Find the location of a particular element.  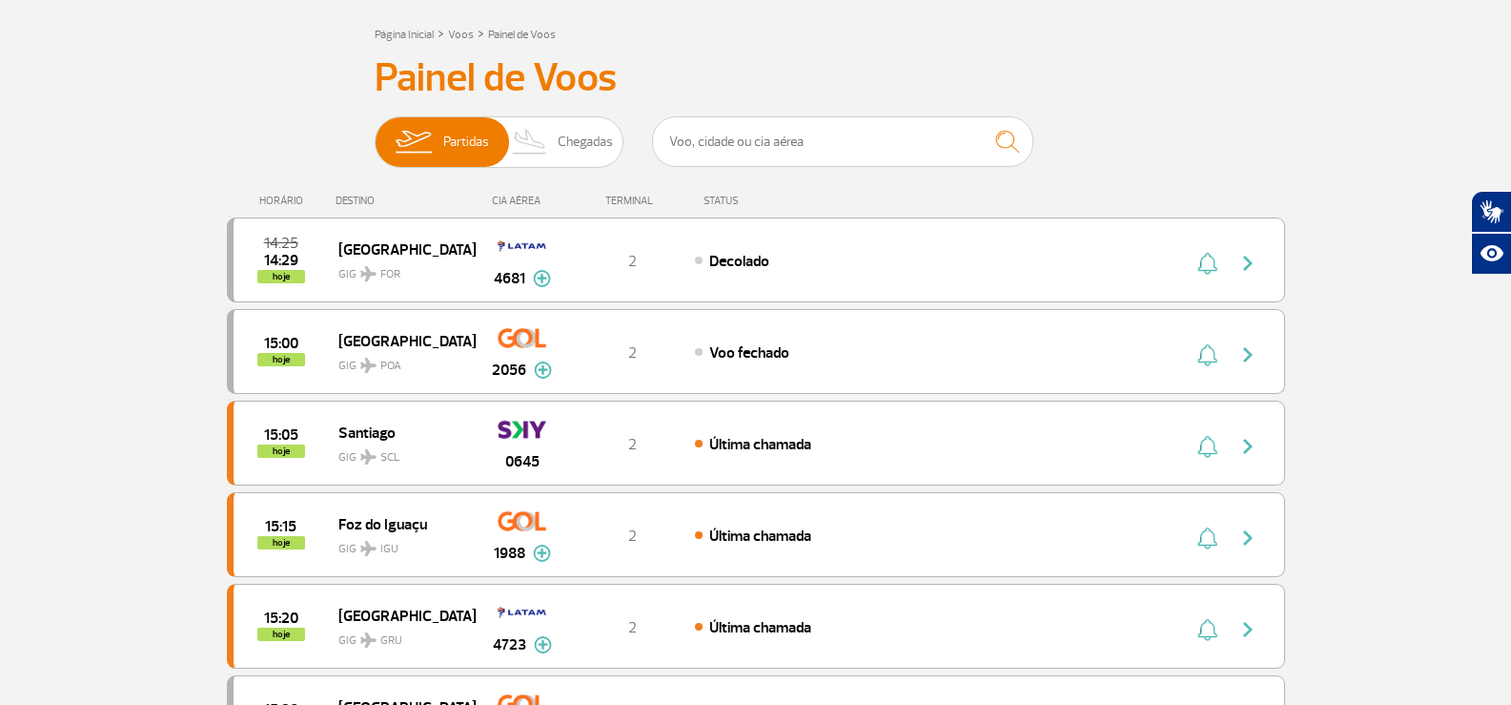

button: Abrir recursos assistivos. is located at coordinates (1491, 254).